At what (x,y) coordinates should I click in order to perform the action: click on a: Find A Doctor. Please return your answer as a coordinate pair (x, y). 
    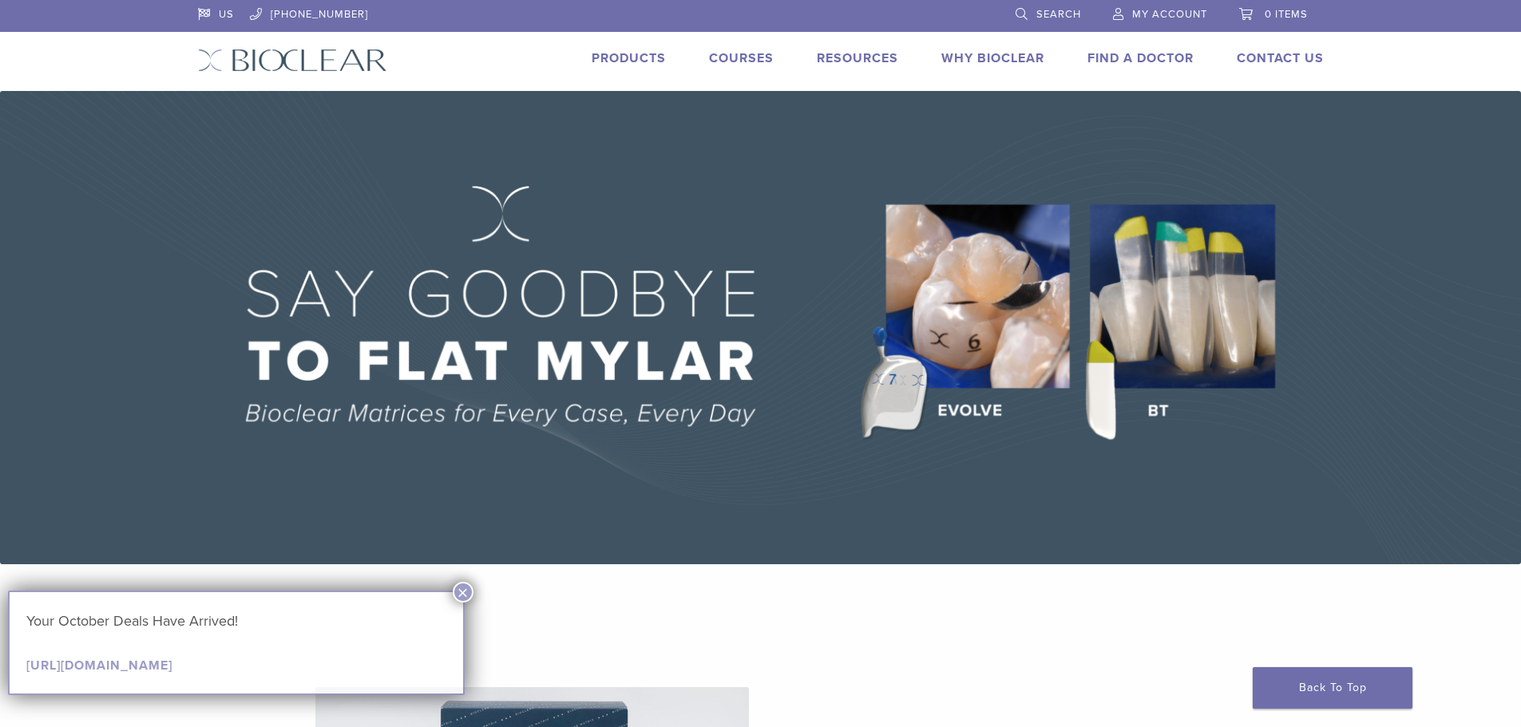
    Looking at the image, I should click on (1140, 58).